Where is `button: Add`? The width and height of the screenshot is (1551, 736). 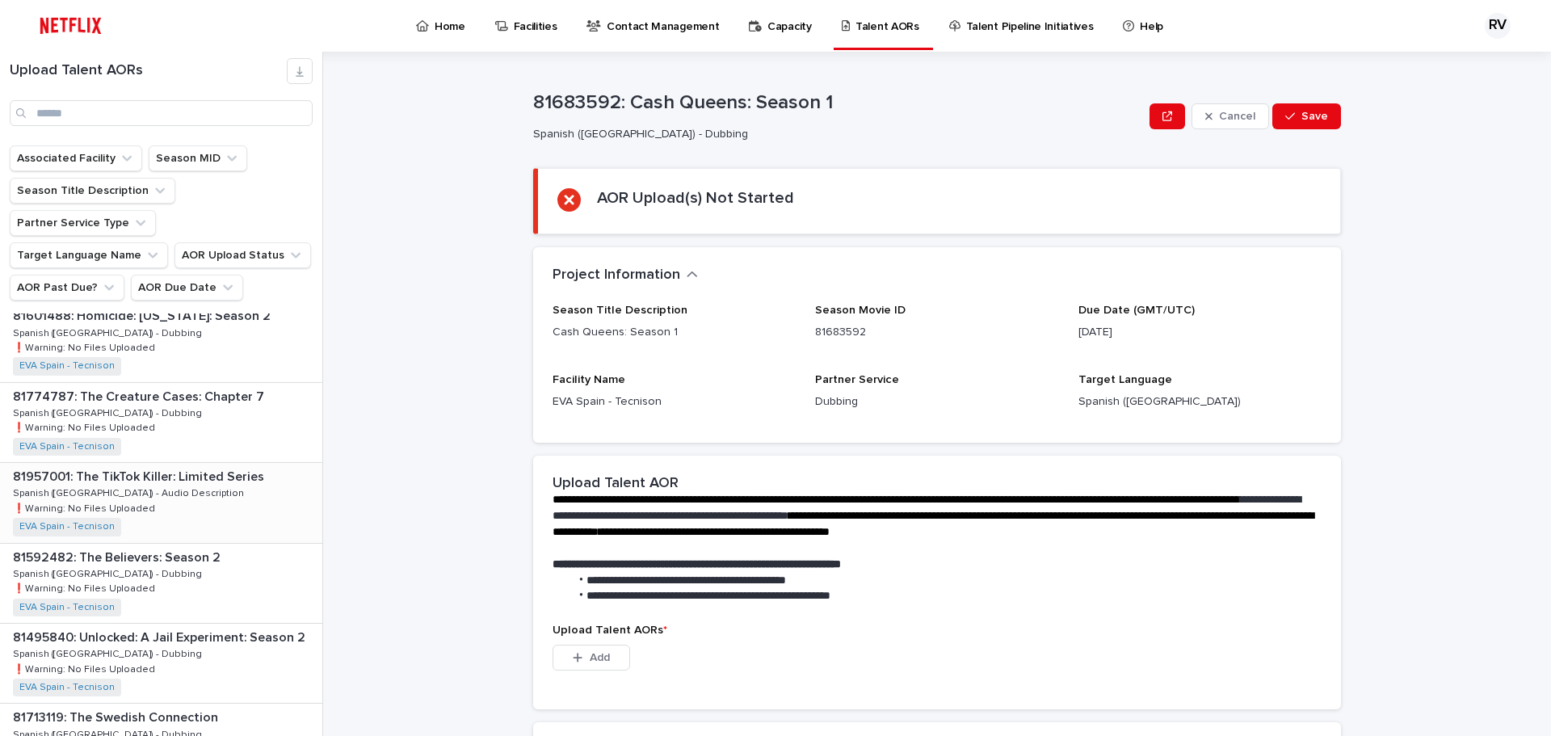
button: Add is located at coordinates (591, 658).